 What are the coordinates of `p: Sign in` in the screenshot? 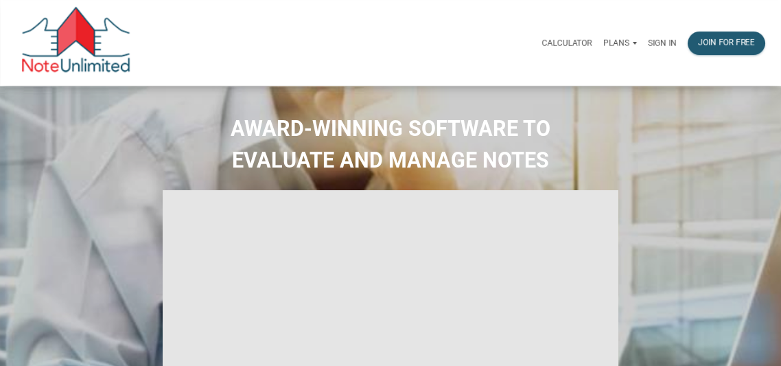 It's located at (663, 43).